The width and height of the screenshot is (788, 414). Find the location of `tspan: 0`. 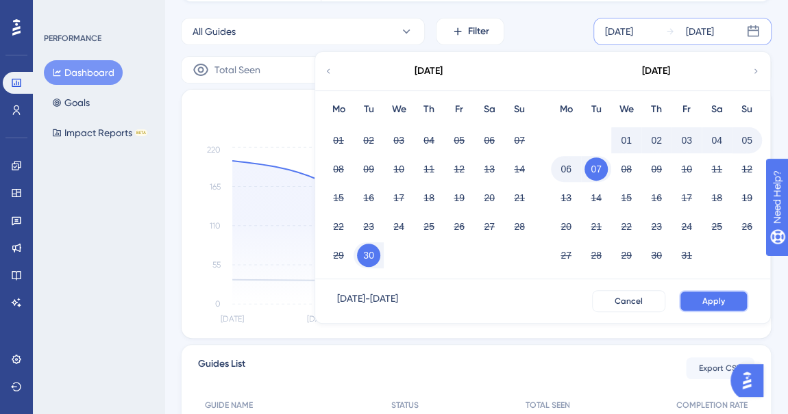

tspan: 0 is located at coordinates (218, 304).